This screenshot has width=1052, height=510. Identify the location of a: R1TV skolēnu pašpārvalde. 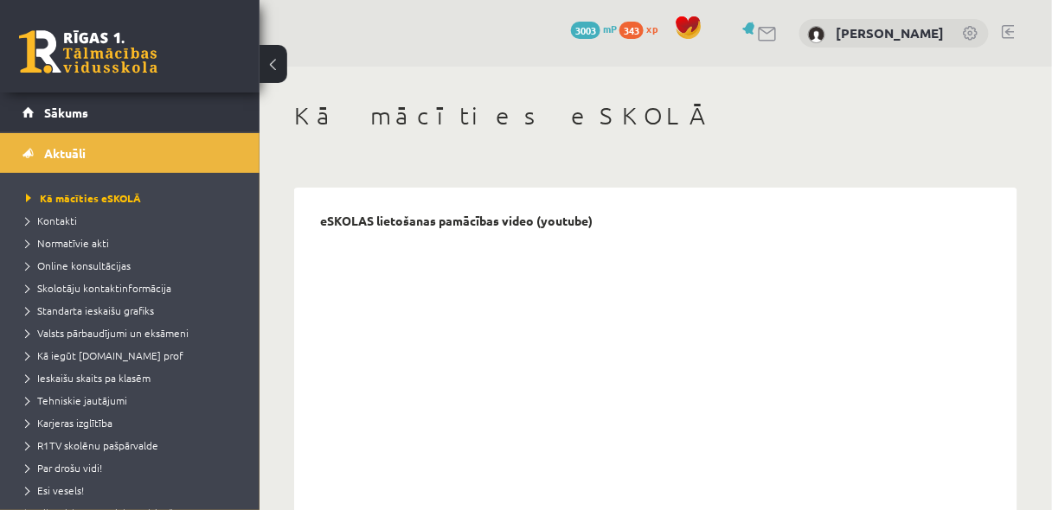
(134, 446).